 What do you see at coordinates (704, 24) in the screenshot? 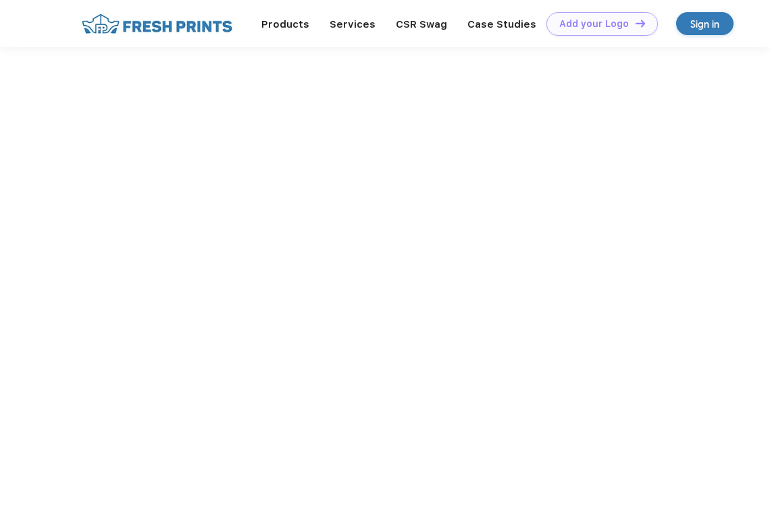
I see `div: Sign in` at bounding box center [704, 24].